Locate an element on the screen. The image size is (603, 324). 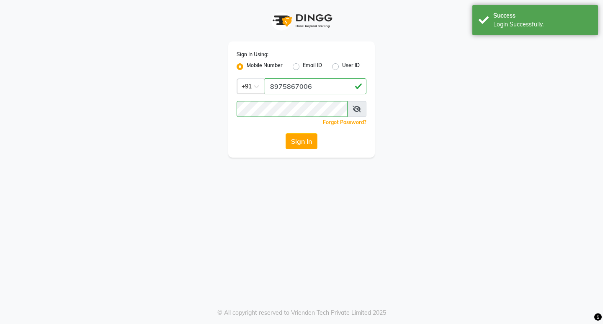
label: User ID is located at coordinates (351, 67).